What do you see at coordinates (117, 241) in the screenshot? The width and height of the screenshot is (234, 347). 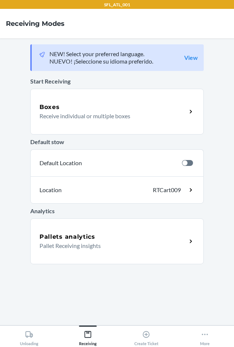 I see `a: Pallets analyticsPallet Receiving insights` at bounding box center [117, 241].